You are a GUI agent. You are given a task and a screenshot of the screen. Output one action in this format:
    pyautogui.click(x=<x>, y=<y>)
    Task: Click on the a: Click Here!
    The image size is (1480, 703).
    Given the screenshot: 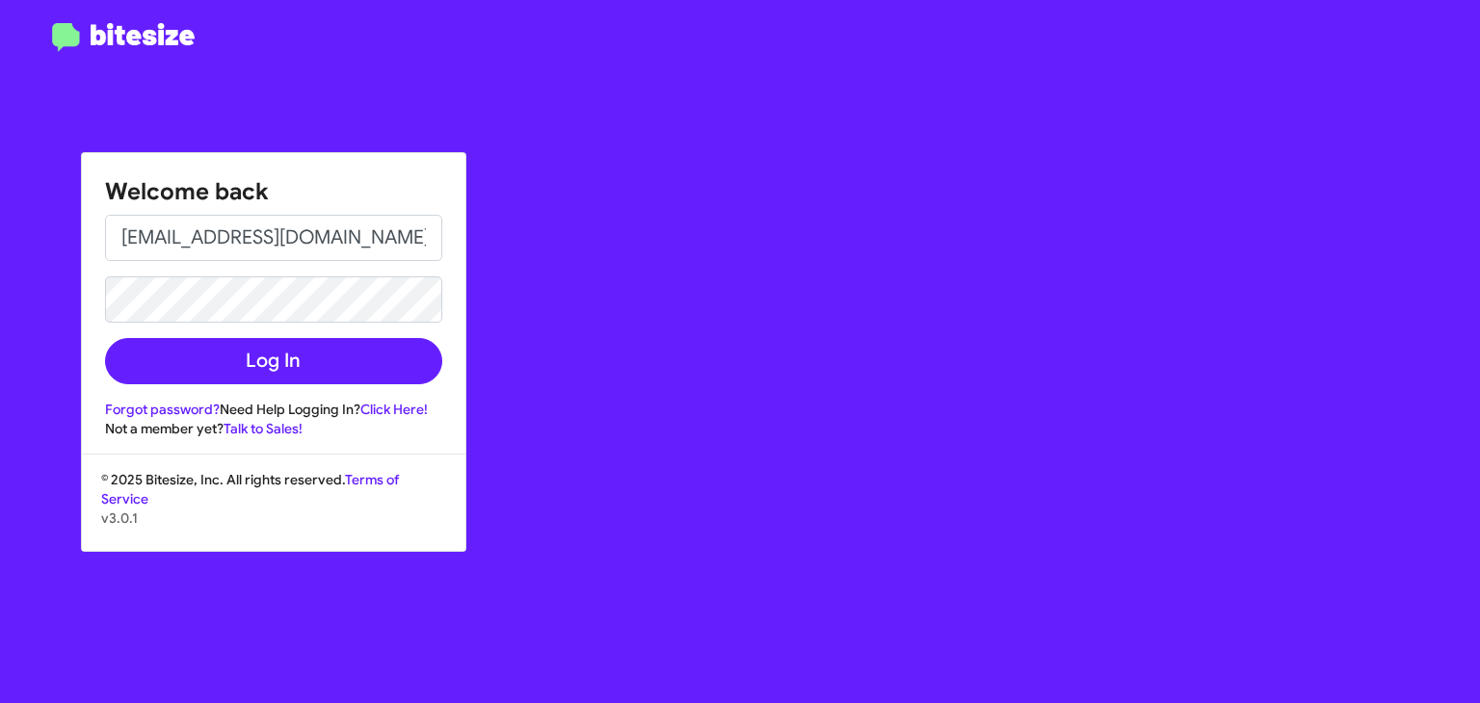 What is the action you would take?
    pyautogui.click(x=394, y=409)
    